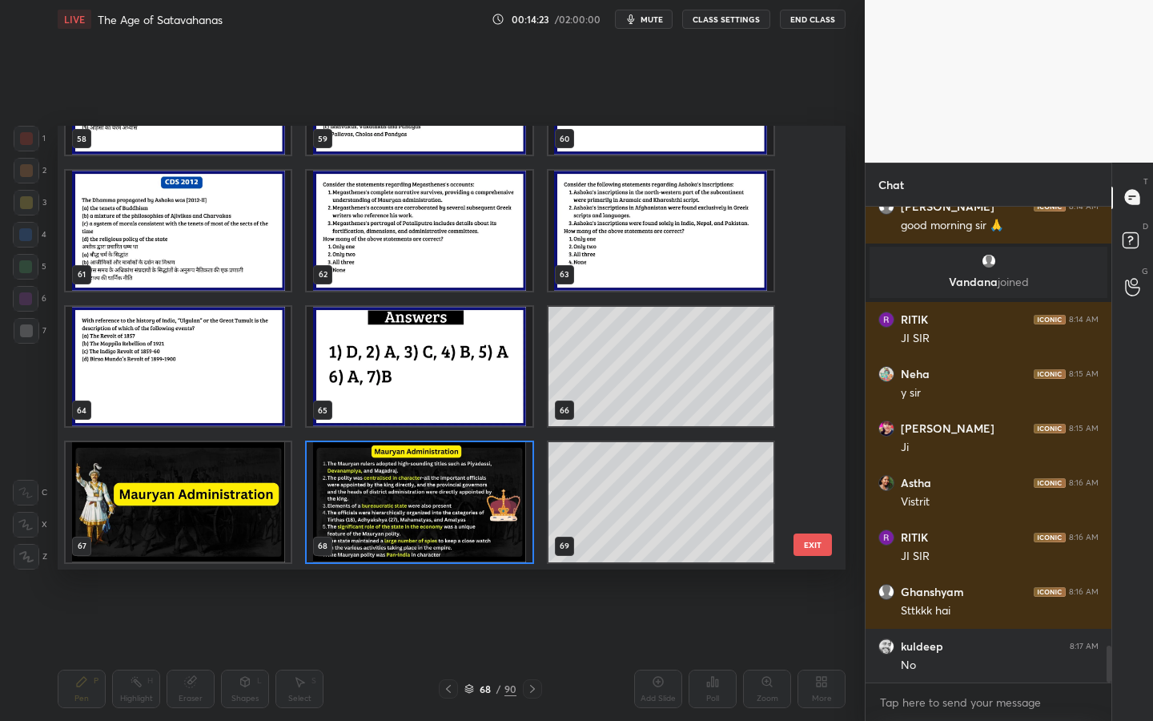 The image size is (1153, 721). What do you see at coordinates (30, 331) in the screenshot?
I see `div: 7` at bounding box center [30, 331].